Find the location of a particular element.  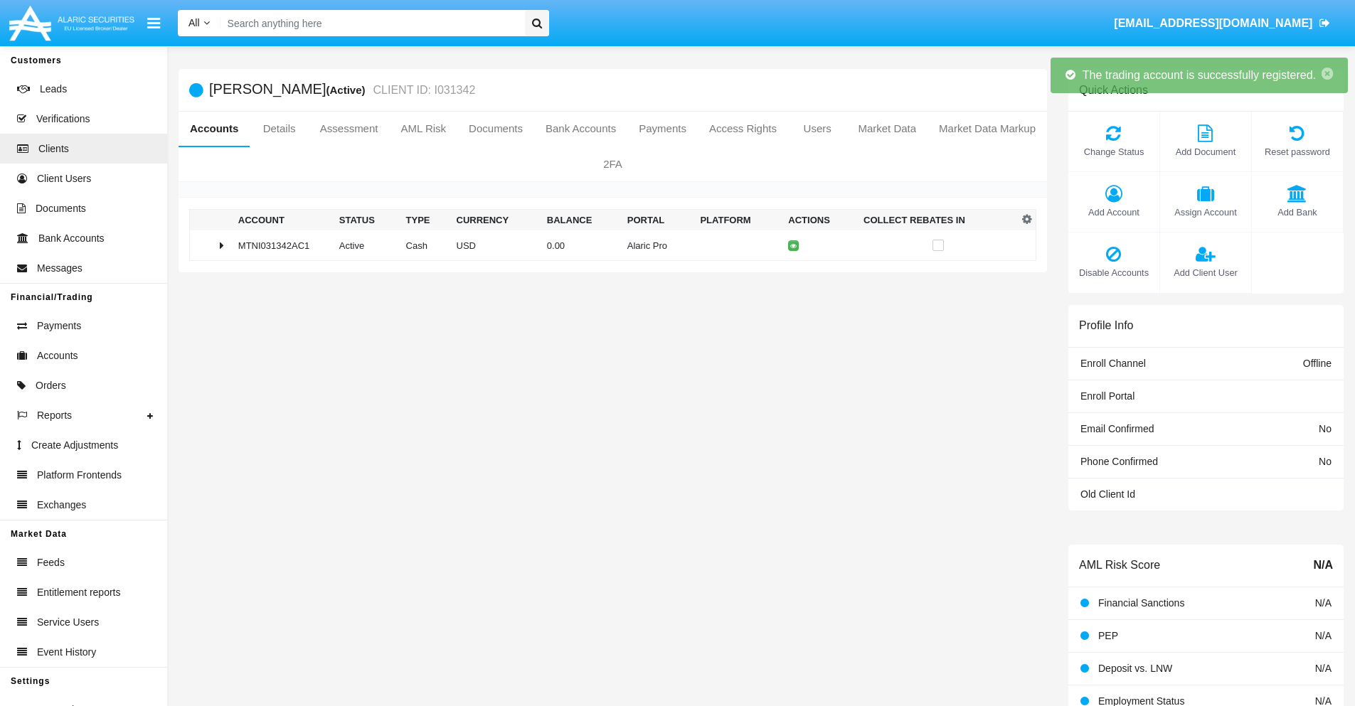

a: Bank Accounts is located at coordinates (580, 129).